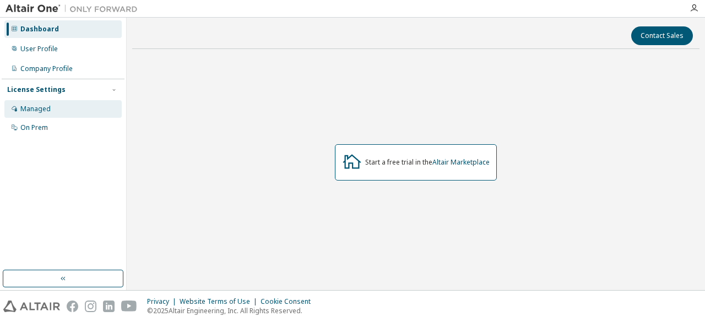  What do you see at coordinates (40, 29) in the screenshot?
I see `div: Dashboard` at bounding box center [40, 29].